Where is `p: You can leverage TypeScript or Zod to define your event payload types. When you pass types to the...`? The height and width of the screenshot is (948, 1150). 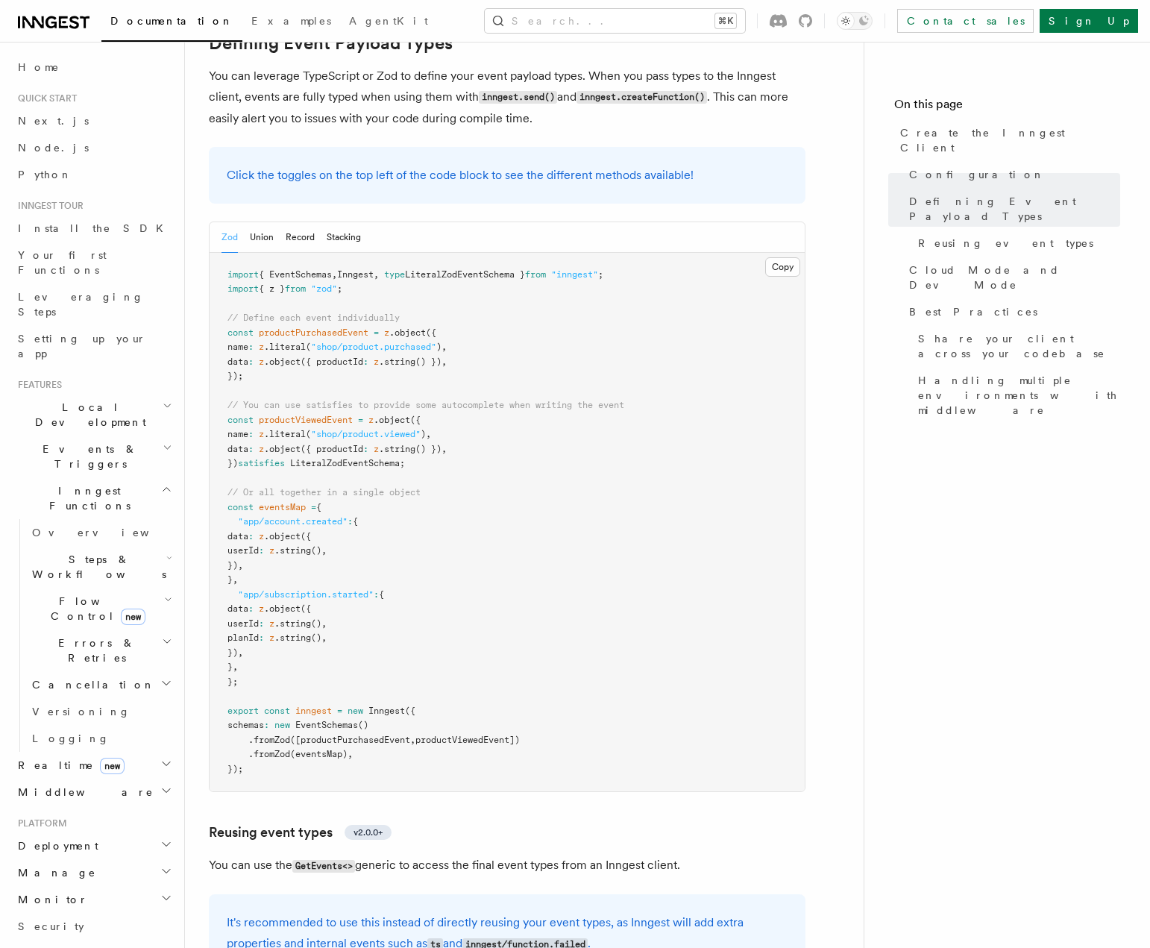 p: You can leverage TypeScript or Zod to define your event payload types. When you pass types to the... is located at coordinates (507, 97).